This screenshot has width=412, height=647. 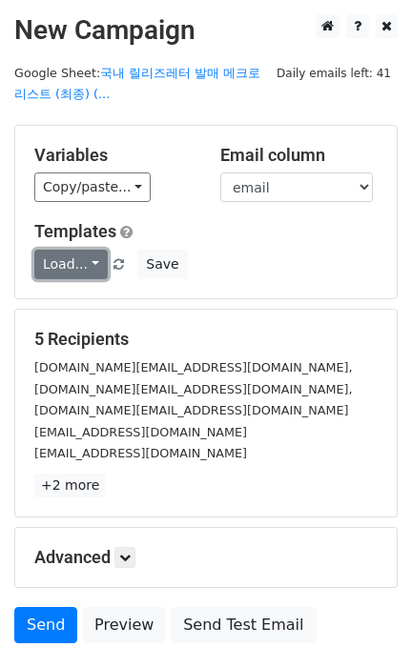 What do you see at coordinates (124, 625) in the screenshot?
I see `a: Preview` at bounding box center [124, 625].